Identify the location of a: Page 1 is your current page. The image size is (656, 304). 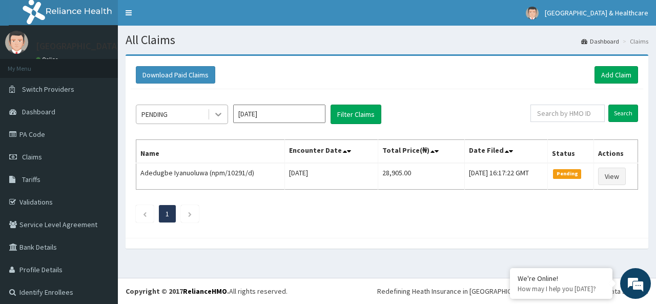
(167, 214).